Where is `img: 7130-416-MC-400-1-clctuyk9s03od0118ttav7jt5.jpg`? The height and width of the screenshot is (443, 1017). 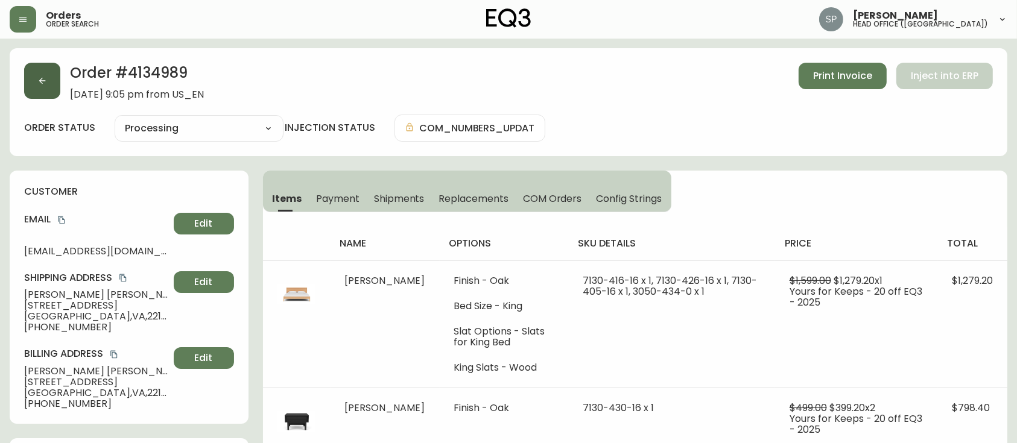 img: 7130-416-MC-400-1-clctuyk9s03od0118ttav7jt5.jpg is located at coordinates (297, 295).